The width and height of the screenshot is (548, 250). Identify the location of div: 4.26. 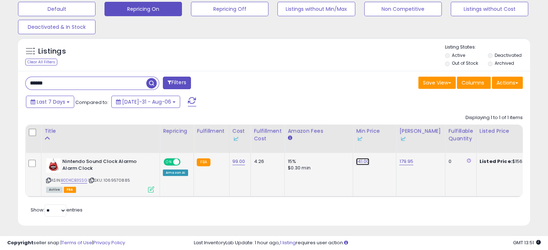
(266, 162).